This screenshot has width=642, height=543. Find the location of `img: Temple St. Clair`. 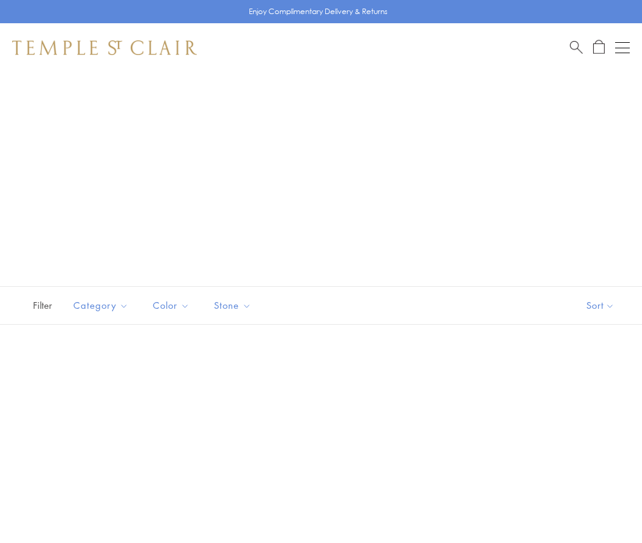

img: Temple St. Clair is located at coordinates (105, 48).